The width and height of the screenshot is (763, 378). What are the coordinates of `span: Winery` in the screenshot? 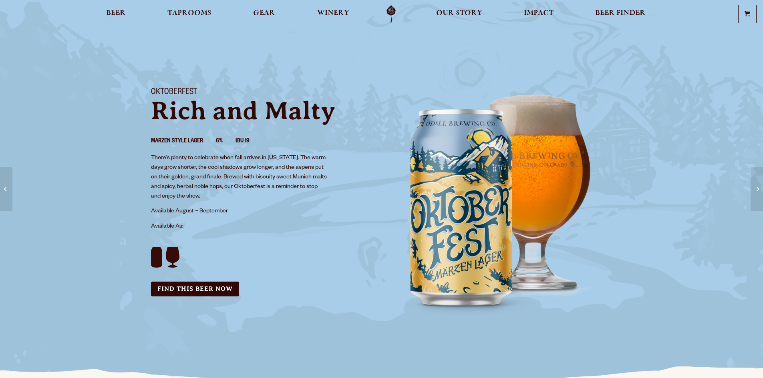 It's located at (333, 13).